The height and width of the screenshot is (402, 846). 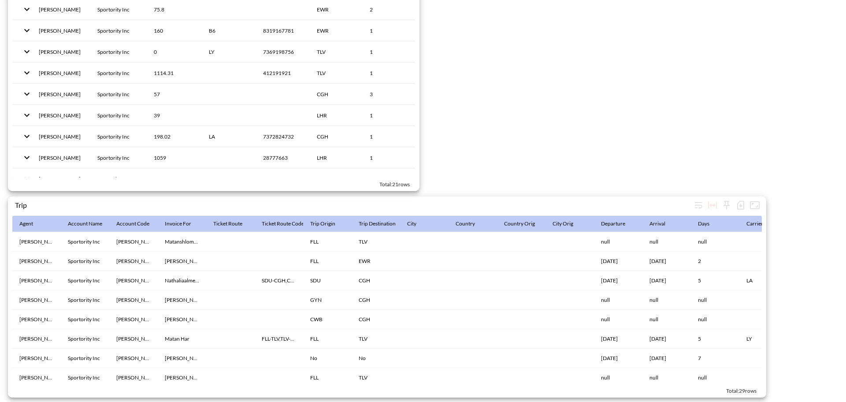 What do you see at coordinates (704, 224) in the screenshot?
I see `div: Days` at bounding box center [704, 224].